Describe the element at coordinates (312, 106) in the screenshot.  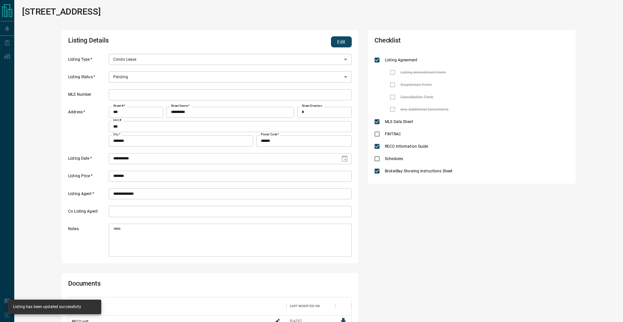
I see `label: Street Direction` at that location.